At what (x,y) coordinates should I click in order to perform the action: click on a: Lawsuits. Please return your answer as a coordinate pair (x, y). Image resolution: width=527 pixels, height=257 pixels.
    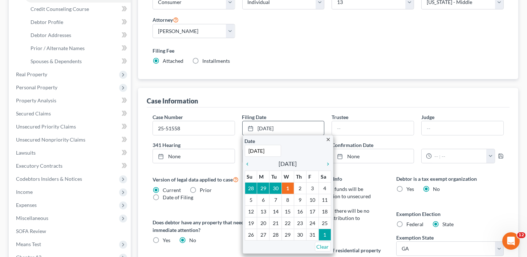
    Looking at the image, I should click on (70, 153).